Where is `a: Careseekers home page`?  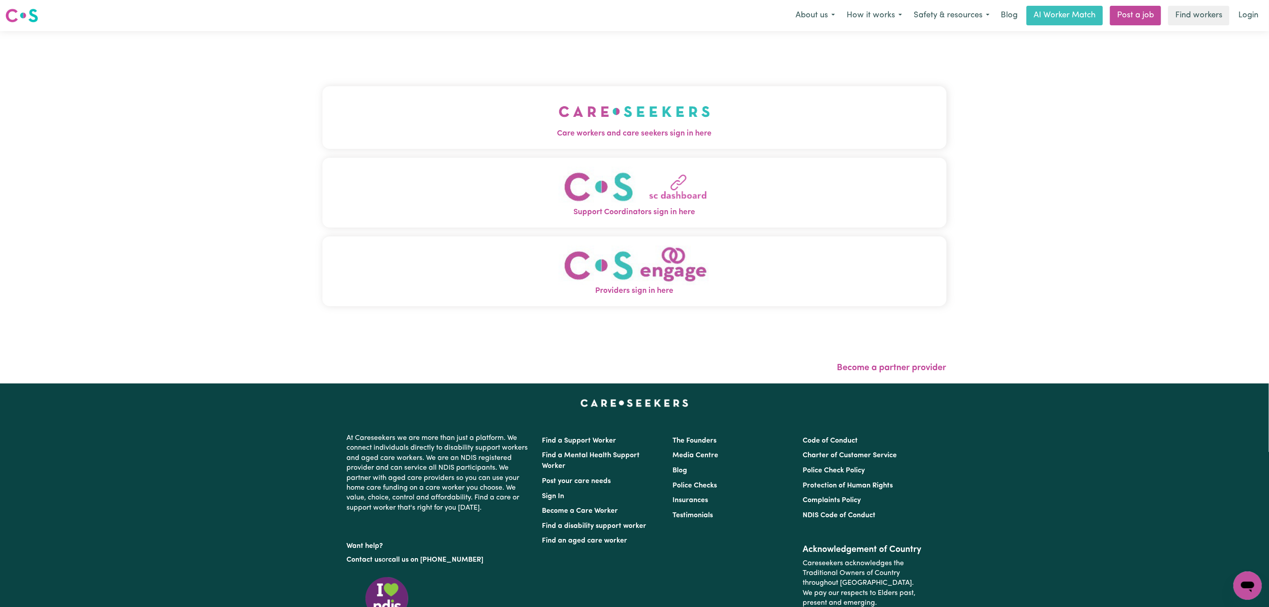 a: Careseekers home page is located at coordinates (634, 403).